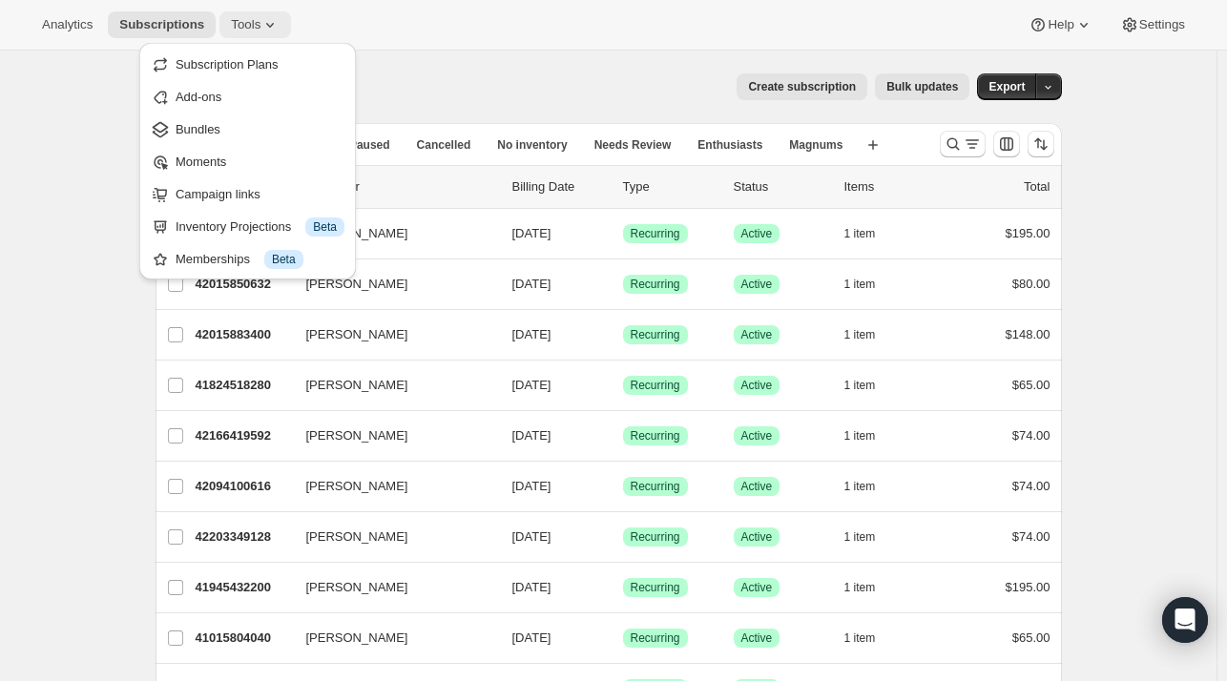 The height and width of the screenshot is (681, 1227). I want to click on button: Bulk updates, so click(922, 87).